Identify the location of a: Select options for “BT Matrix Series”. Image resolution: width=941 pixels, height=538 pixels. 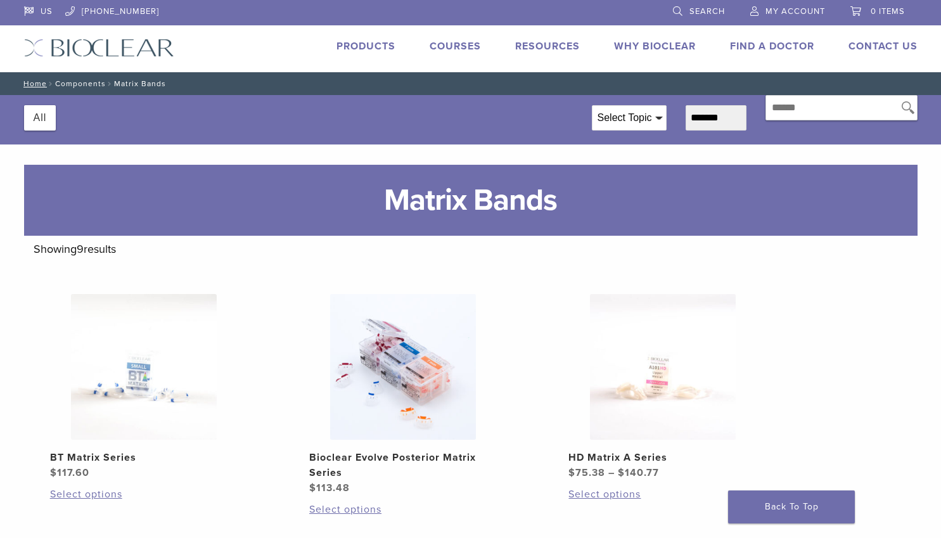
(144, 494).